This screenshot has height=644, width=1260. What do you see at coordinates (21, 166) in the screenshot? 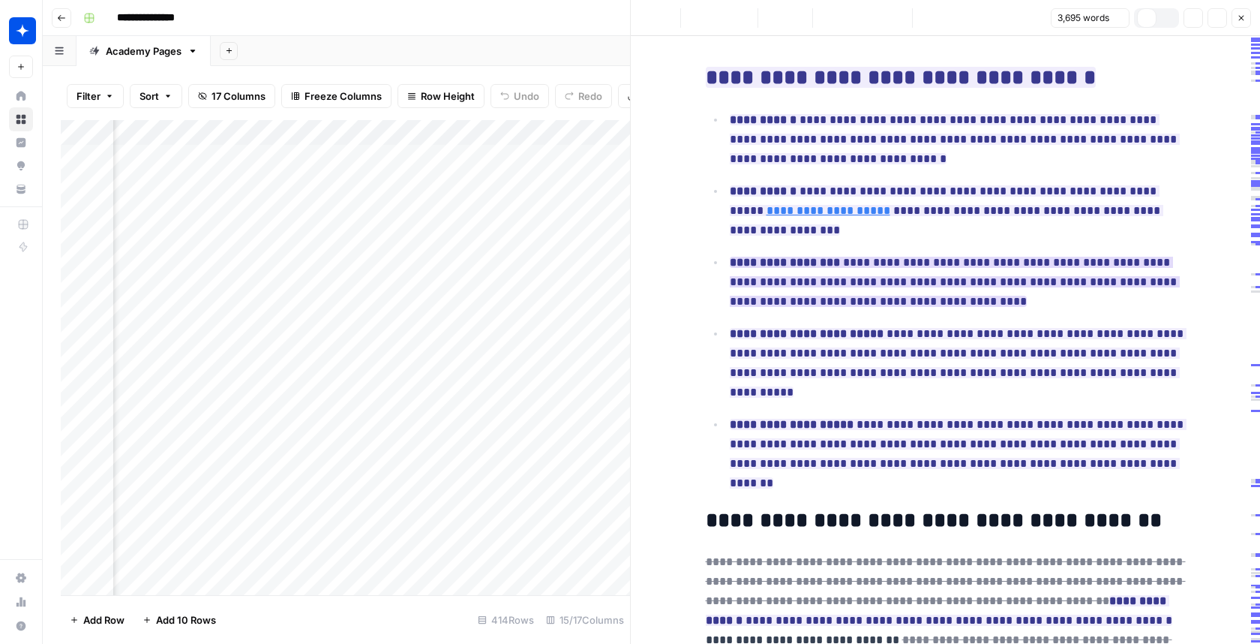
I see `a: Opportunities` at bounding box center [21, 166].